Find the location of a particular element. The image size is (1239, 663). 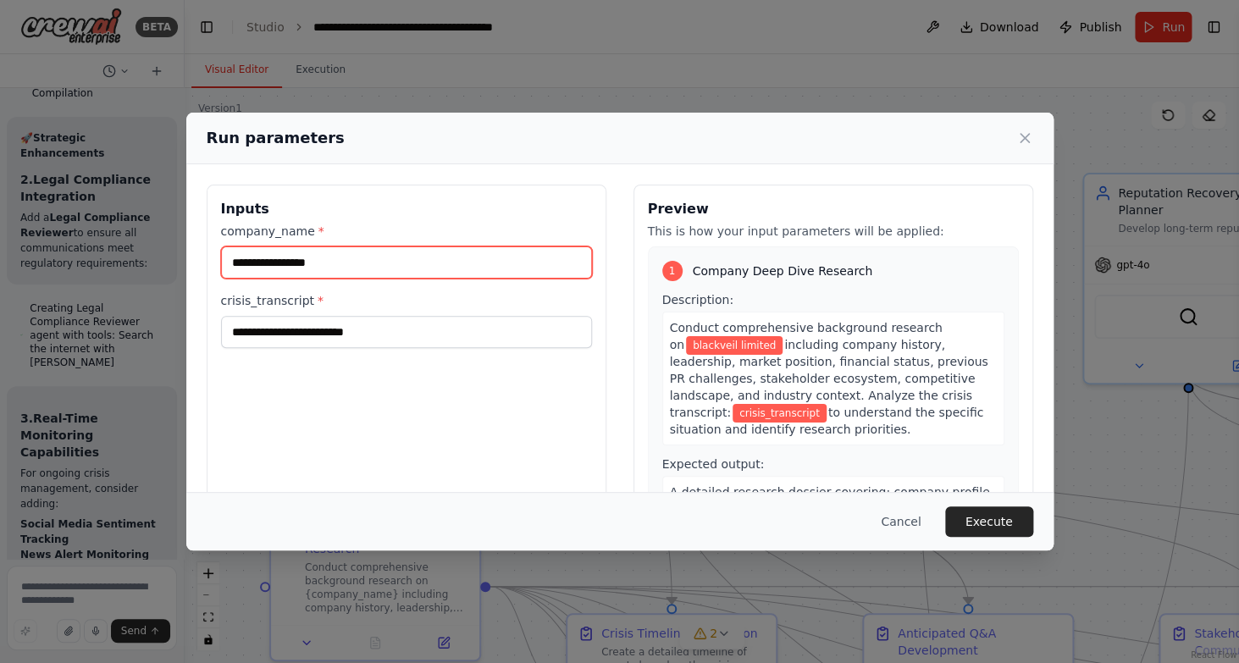

label: crisis_transcript is located at coordinates (406, 301).